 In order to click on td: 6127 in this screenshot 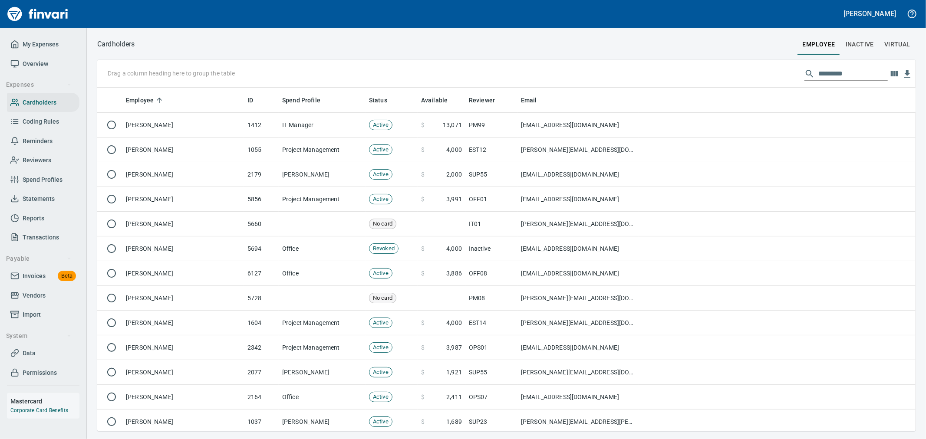, I will do `click(261, 273)`.